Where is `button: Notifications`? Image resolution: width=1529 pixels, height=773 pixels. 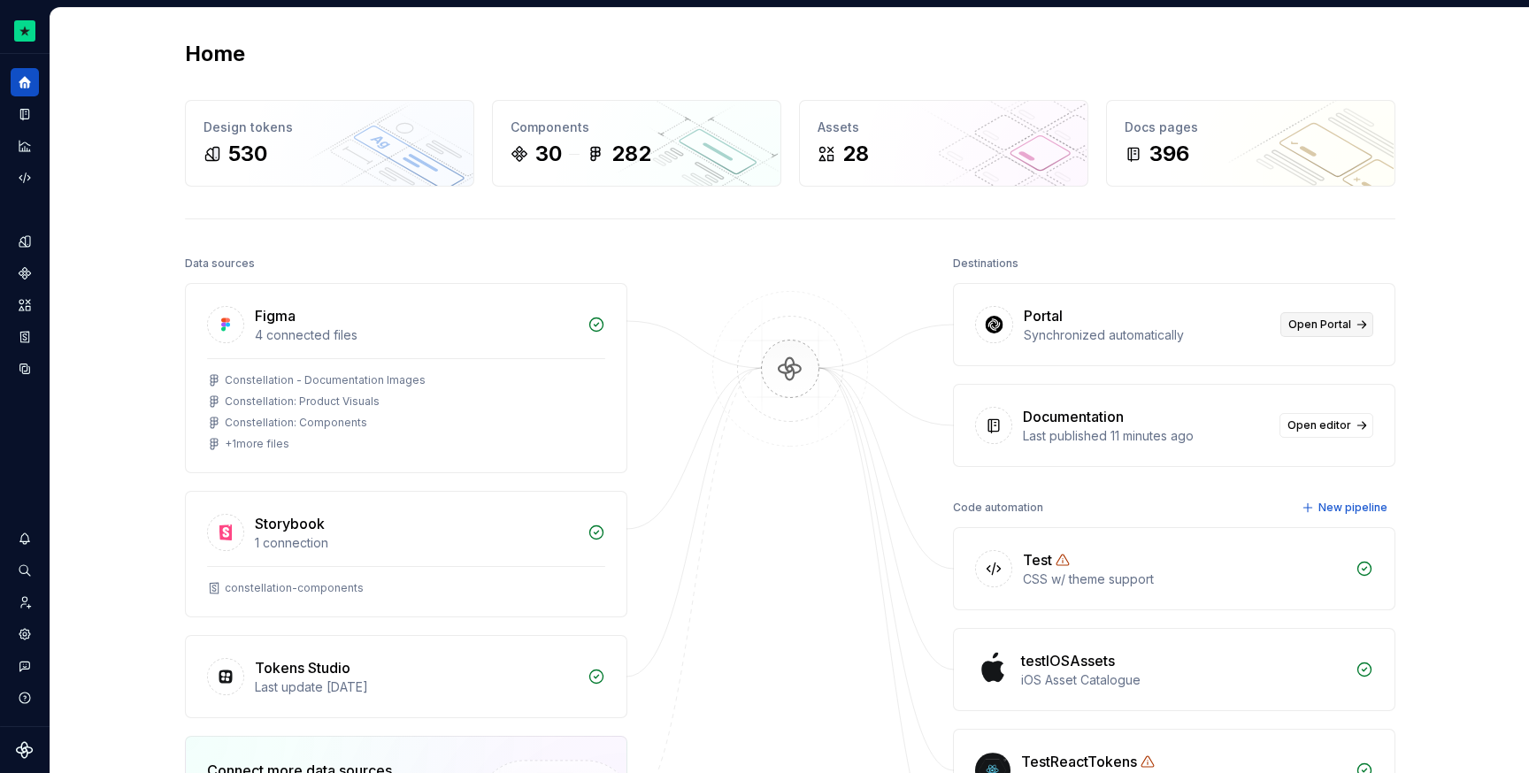
button: Notifications is located at coordinates (25, 539).